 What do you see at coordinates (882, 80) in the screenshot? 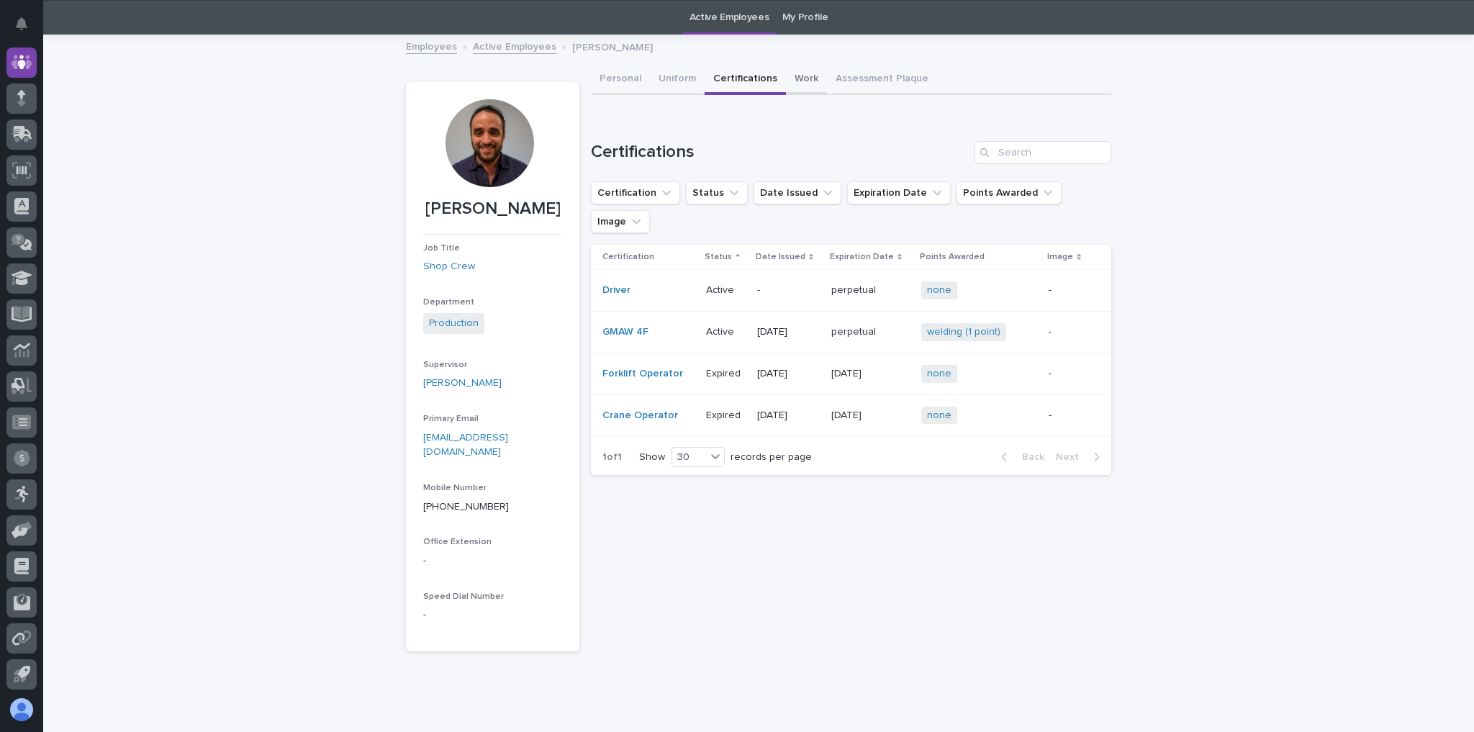
I see `button: Assessment Plaque` at bounding box center [882, 80].